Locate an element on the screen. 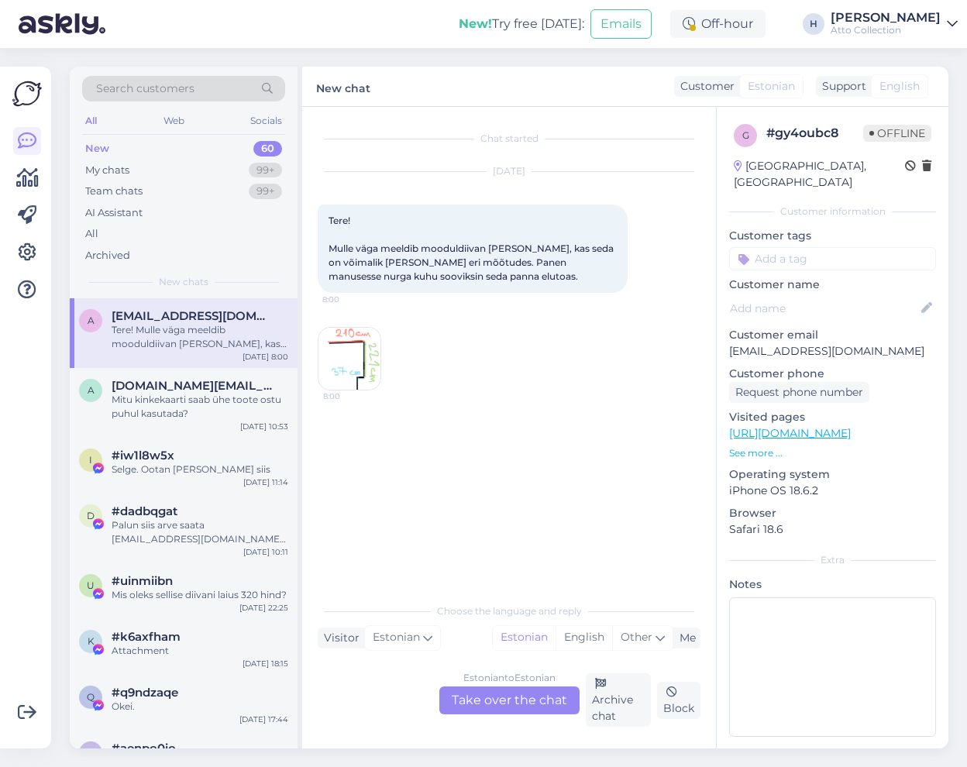 The width and height of the screenshot is (967, 767). div: AI Assistant is located at coordinates (114, 213).